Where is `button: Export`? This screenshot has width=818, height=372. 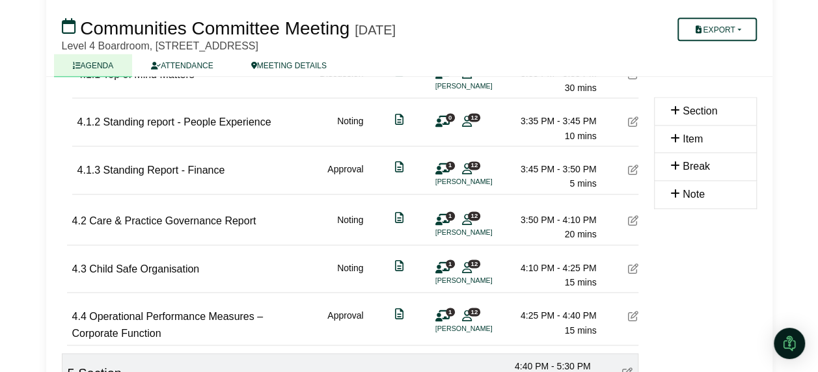
button: Export is located at coordinates (716, 30).